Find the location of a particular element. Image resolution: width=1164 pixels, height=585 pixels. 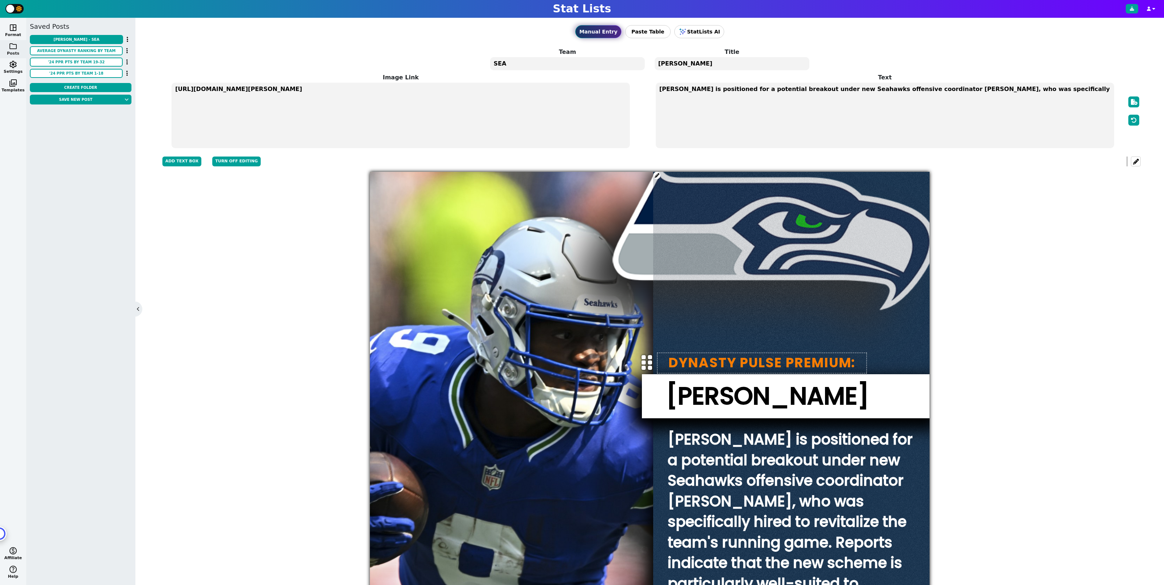

span: help is located at coordinates (13, 570).